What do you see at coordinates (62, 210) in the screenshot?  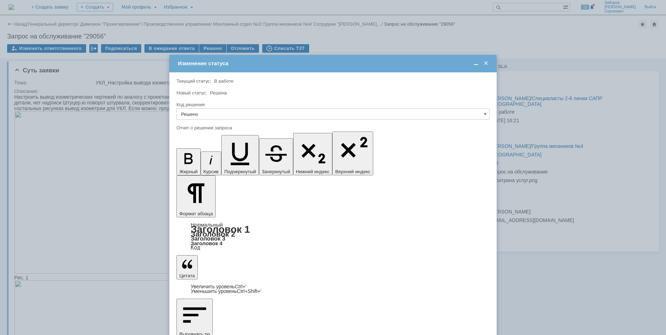 I see `li: В активной модели было создано соединение с продолжением в ассоциативной модели.` at bounding box center [62, 210].